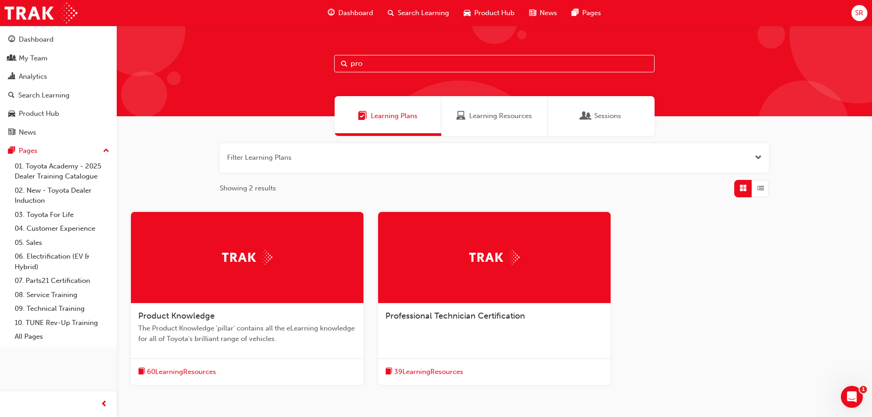  Describe the element at coordinates (33, 76) in the screenshot. I see `div: Analytics` at that location.